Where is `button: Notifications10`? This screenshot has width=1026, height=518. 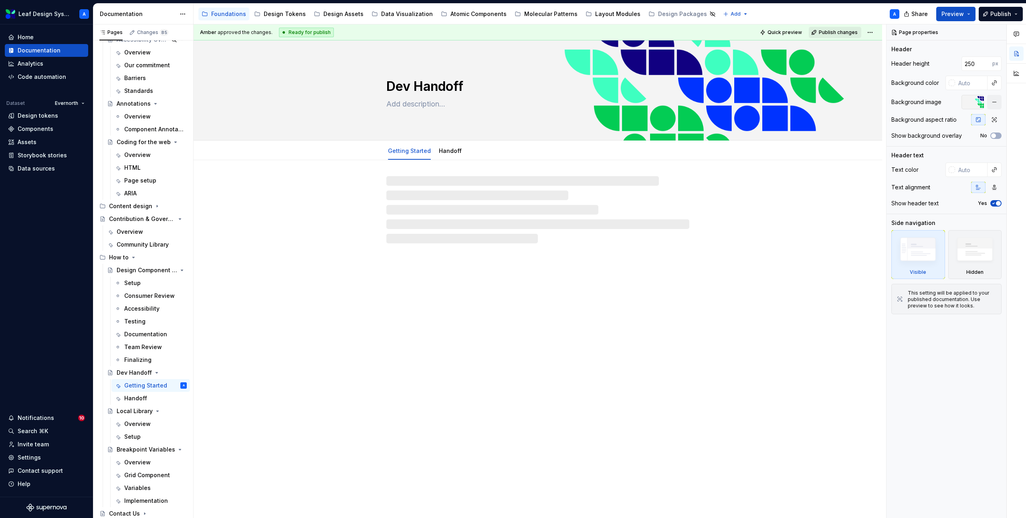
button: Notifications10 is located at coordinates (46, 418).